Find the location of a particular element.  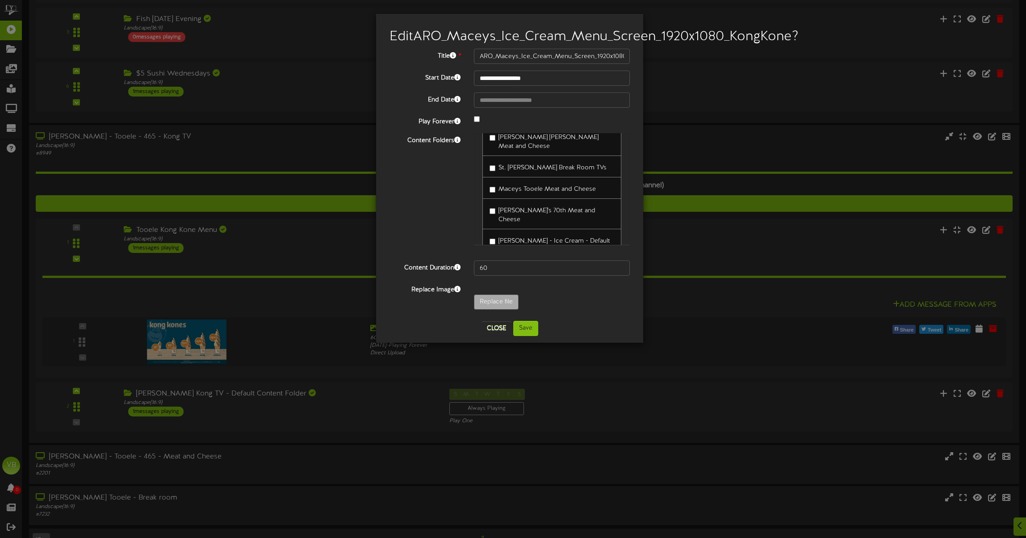

label: Start Date is located at coordinates (425, 76).